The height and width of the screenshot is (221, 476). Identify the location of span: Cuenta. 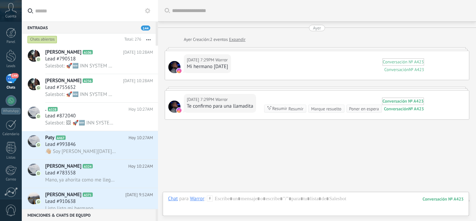
(11, 16).